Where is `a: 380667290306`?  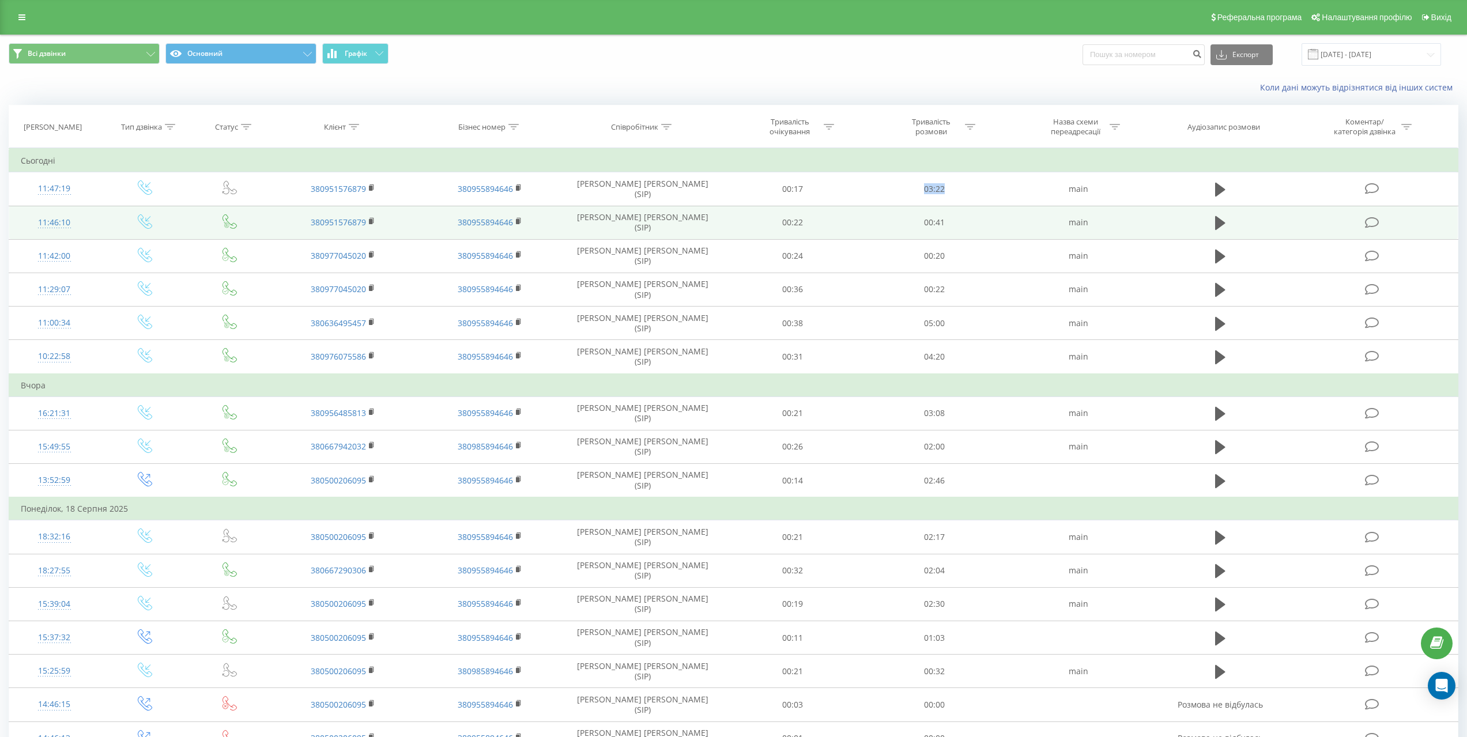
a: 380667290306 is located at coordinates (338, 570).